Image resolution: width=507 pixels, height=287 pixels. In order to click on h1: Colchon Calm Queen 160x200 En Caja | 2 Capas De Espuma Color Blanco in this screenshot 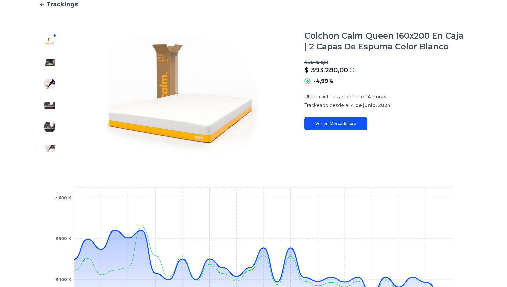, I will do `click(386, 41)`.